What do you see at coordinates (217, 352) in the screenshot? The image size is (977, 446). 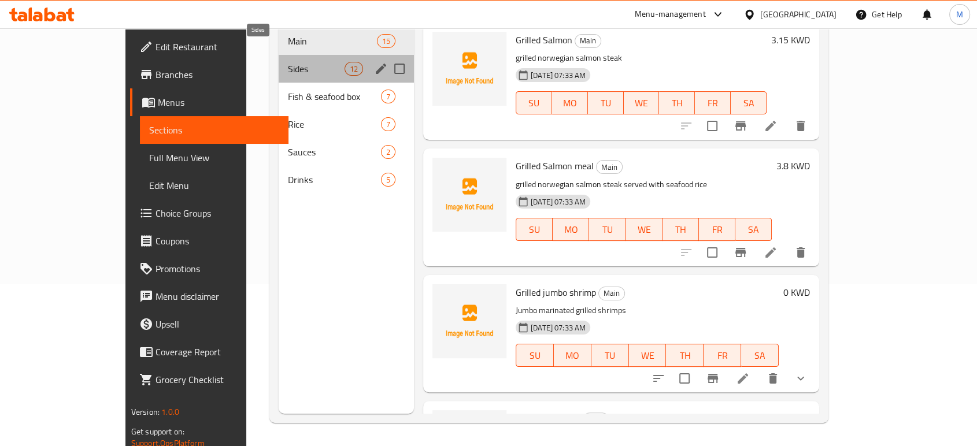 I see `span: Coverage Report` at bounding box center [217, 352].